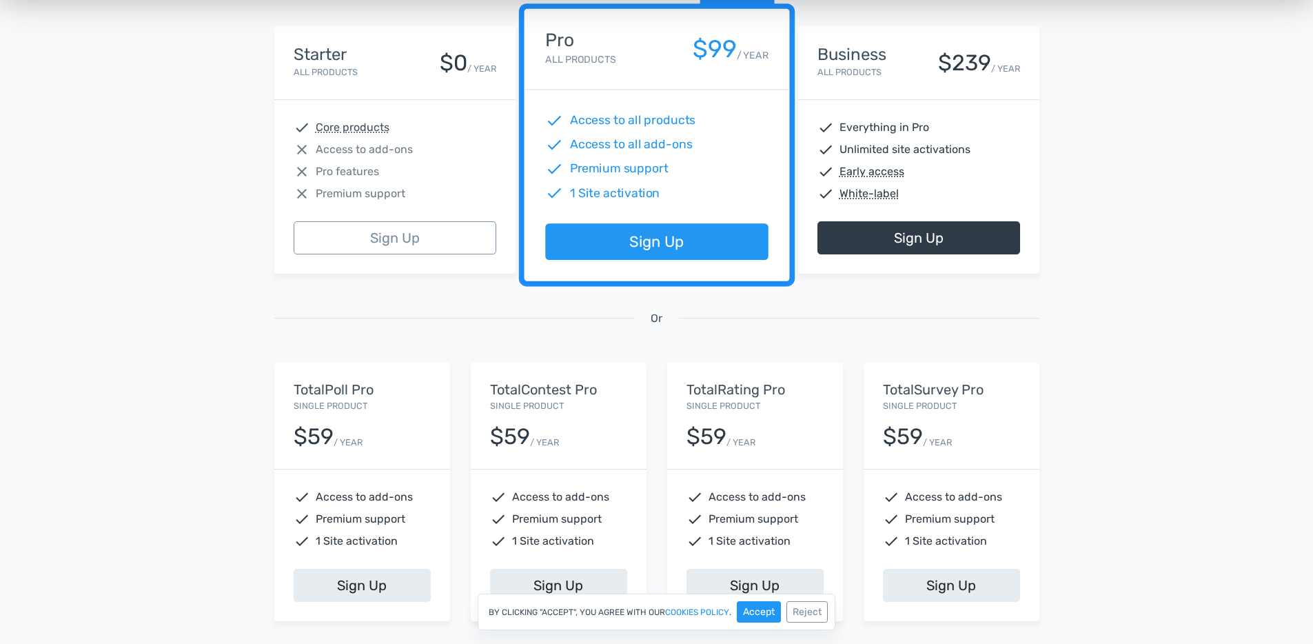  I want to click on button: Accept, so click(759, 611).